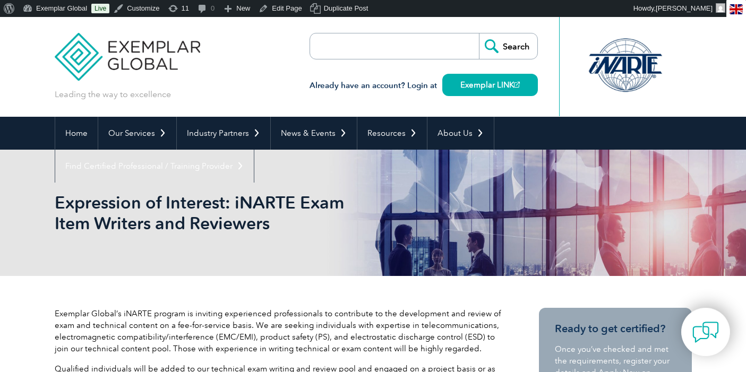 The image size is (746, 372). I want to click on p: Leading the way to excellence, so click(113, 95).